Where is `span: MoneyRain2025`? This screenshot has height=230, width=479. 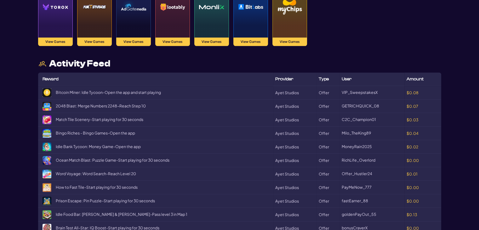 span: MoneyRain2025 is located at coordinates (357, 147).